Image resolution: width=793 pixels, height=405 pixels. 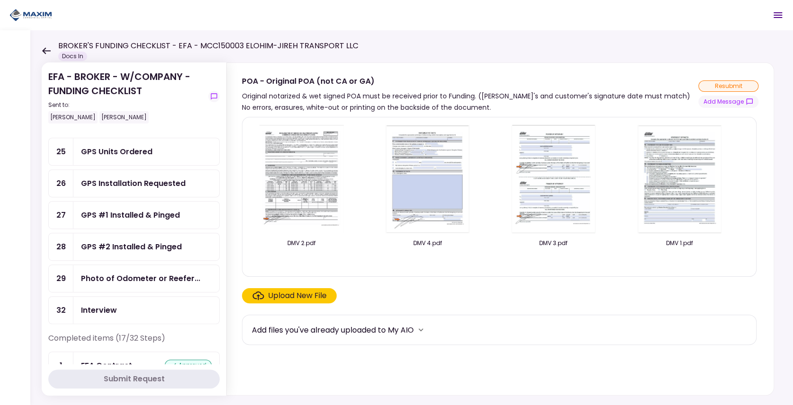 What do you see at coordinates (130, 215) in the screenshot?
I see `div: GPS #1 Installed & Pinged` at bounding box center [130, 215].